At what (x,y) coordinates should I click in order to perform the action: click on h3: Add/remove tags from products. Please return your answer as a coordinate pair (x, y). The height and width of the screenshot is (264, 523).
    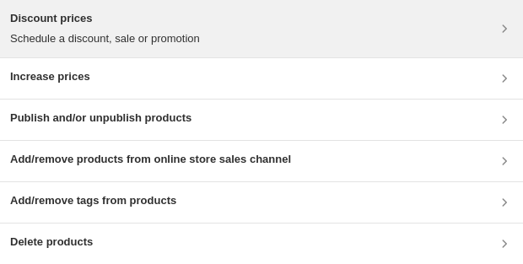
    Looking at the image, I should click on (93, 201).